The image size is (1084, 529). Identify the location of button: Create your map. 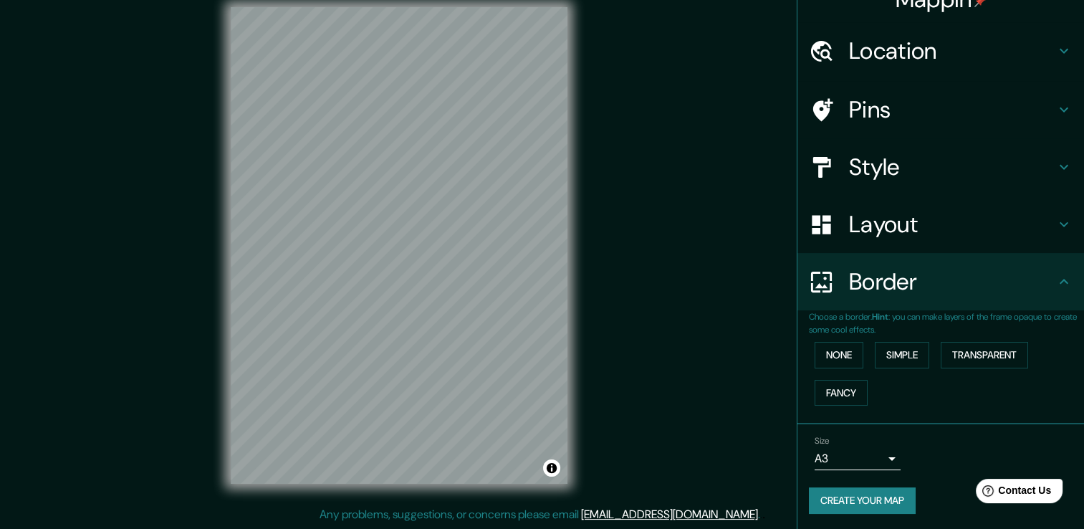
(862, 500).